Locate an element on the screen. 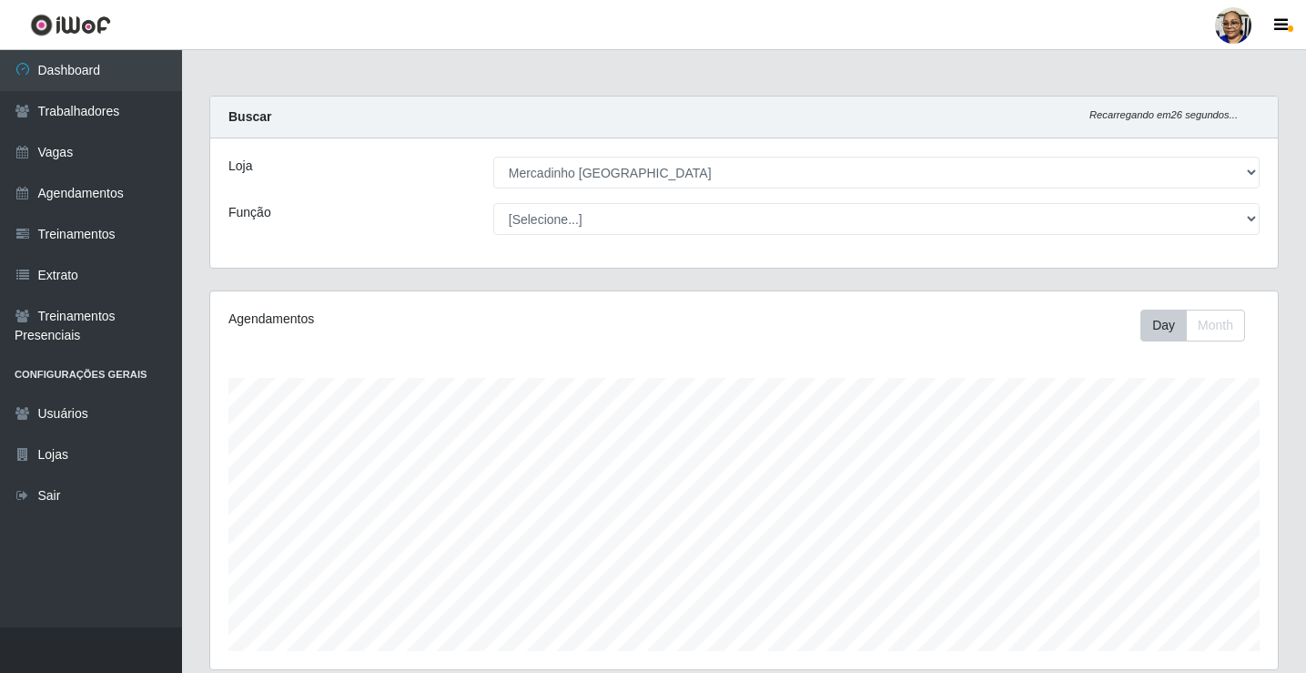 Image resolution: width=1306 pixels, height=673 pixels. label: Função is located at coordinates (249, 212).